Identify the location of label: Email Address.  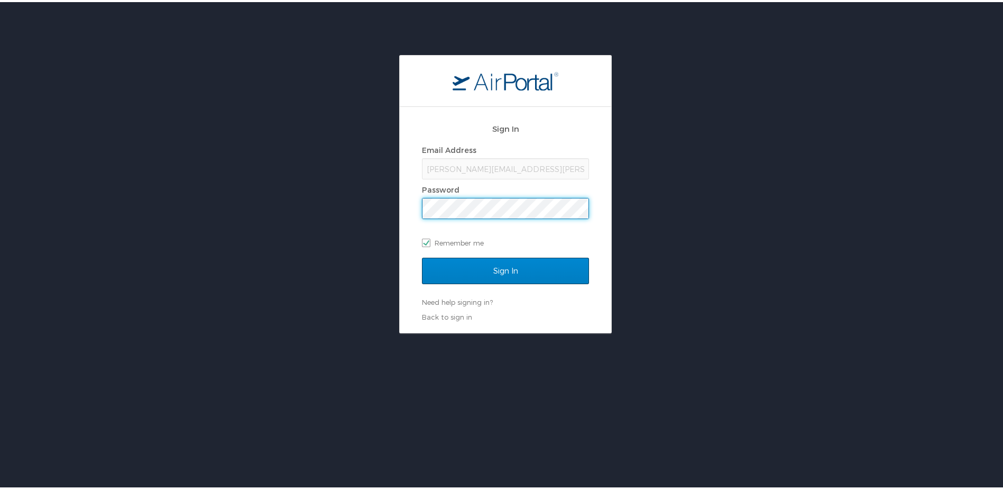
(449, 148).